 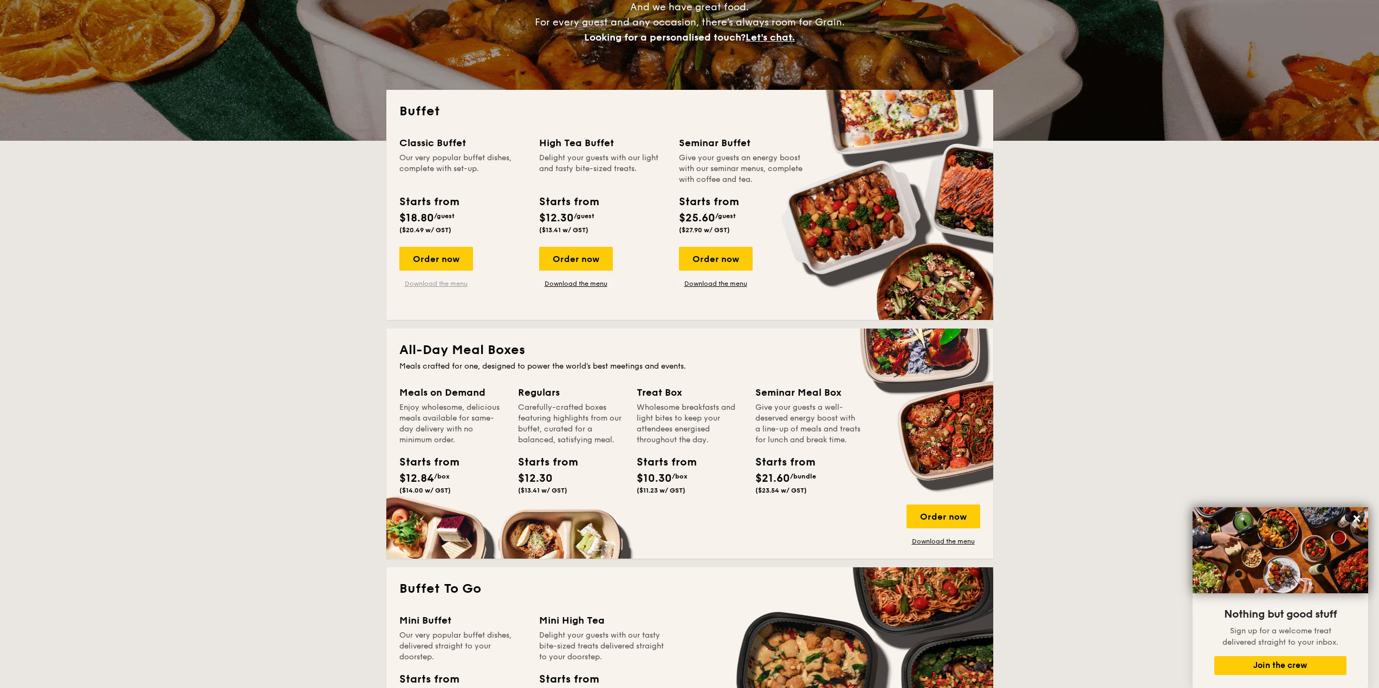 What do you see at coordinates (697, 218) in the screenshot?
I see `span: $25.60` at bounding box center [697, 218].